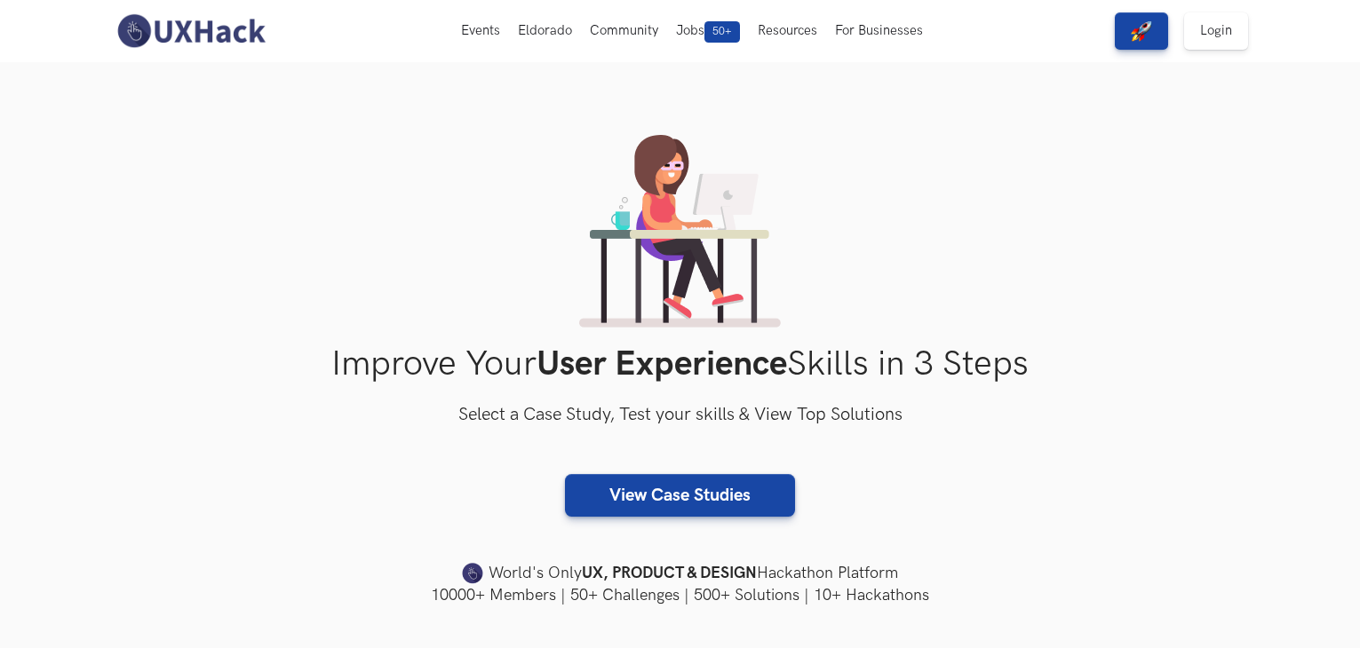 The height and width of the screenshot is (648, 1360). Describe the element at coordinates (680, 574) in the screenshot. I see `h4: World's Only Hackathon Platform` at that location.